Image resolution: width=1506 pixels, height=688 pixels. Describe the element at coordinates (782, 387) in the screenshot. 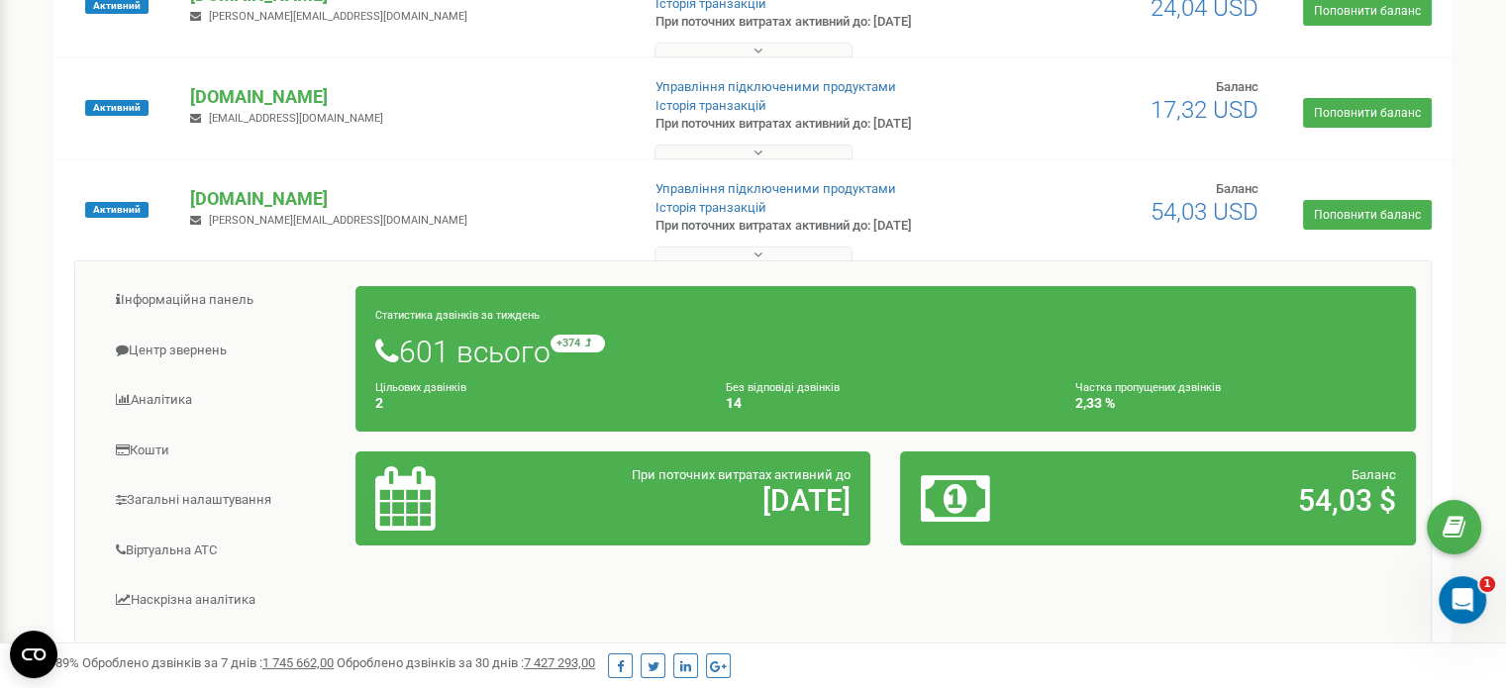

I see `small: Без відповіді дзвінків` at that location.